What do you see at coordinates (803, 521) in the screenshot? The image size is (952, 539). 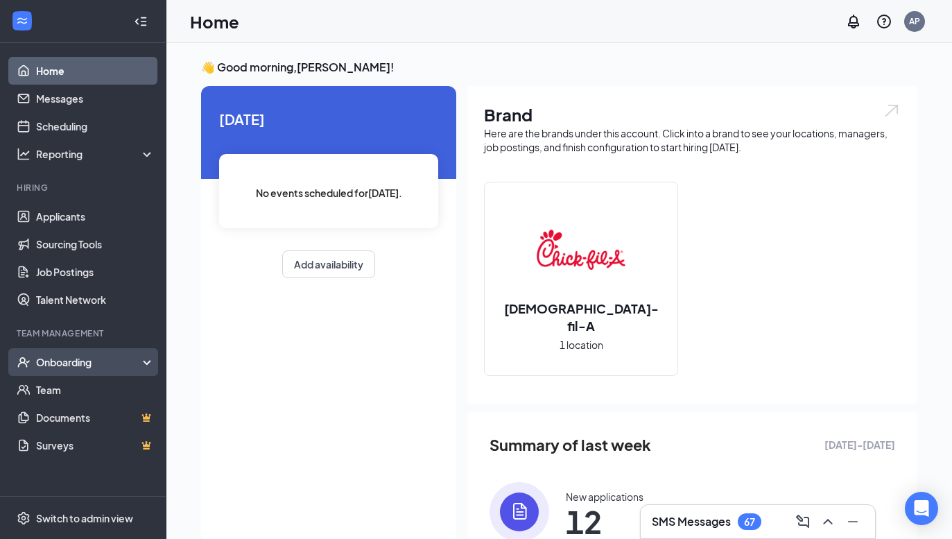 I see `svg: ComposeMessage` at bounding box center [803, 521].